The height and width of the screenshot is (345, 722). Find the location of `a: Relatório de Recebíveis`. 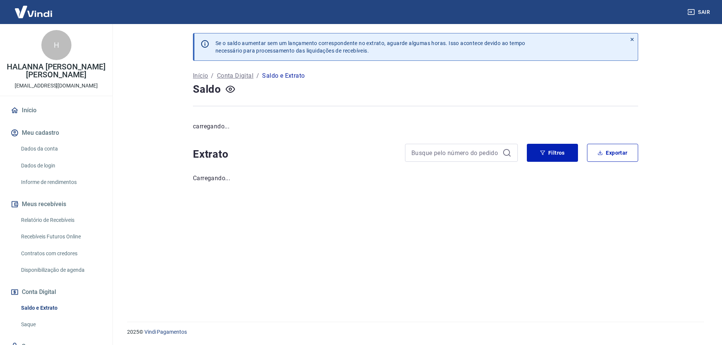

a: Relatório de Recebíveis is located at coordinates (61, 220).